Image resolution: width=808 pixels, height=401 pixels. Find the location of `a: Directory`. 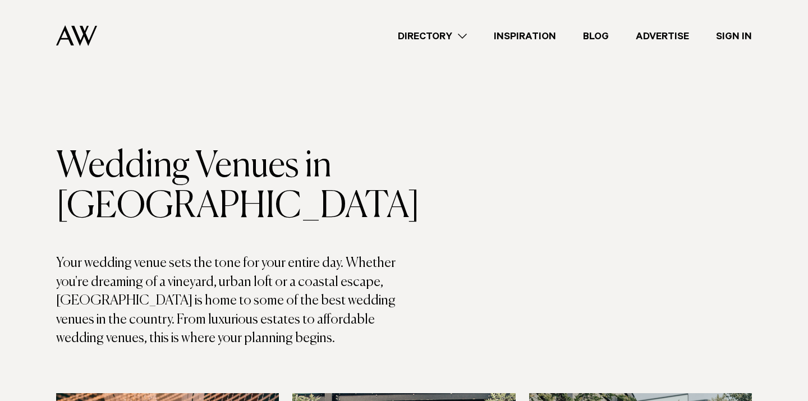

a: Directory is located at coordinates (432, 36).